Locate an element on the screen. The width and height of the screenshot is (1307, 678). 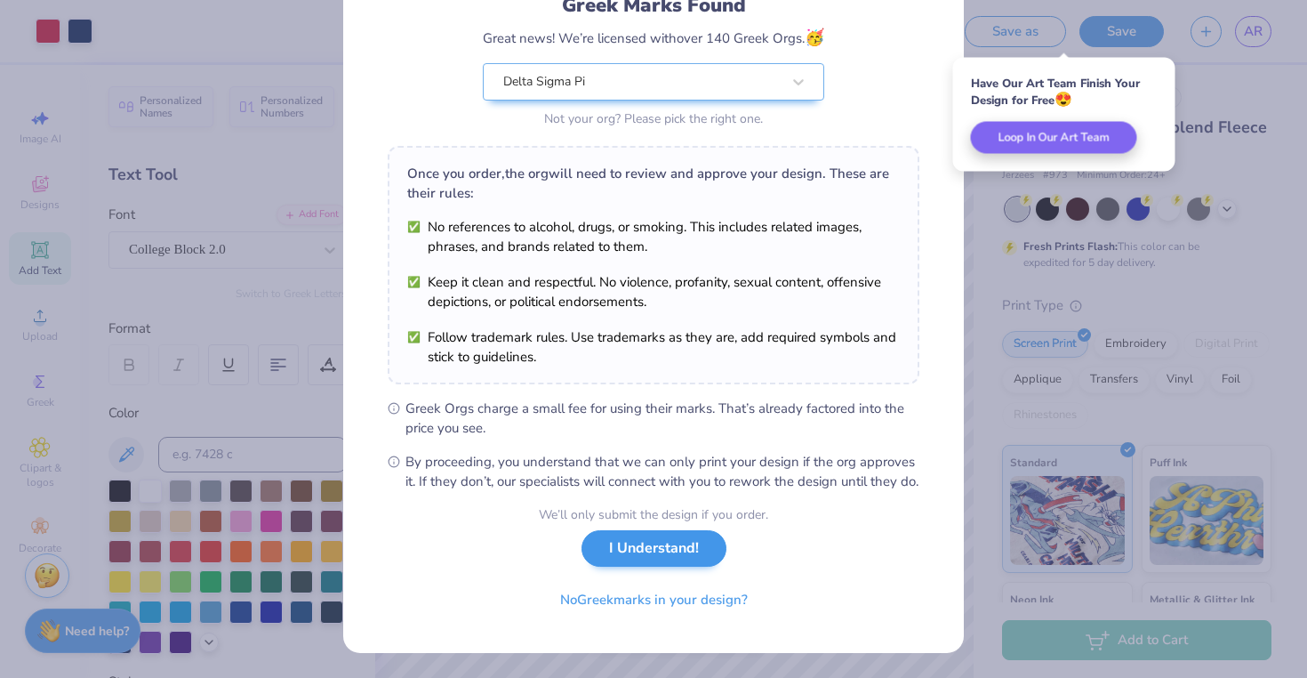
li: Keep it clean and respectful. No violence, profanity, sexual content, offensive depictions, or po... is located at coordinates (654, 292).